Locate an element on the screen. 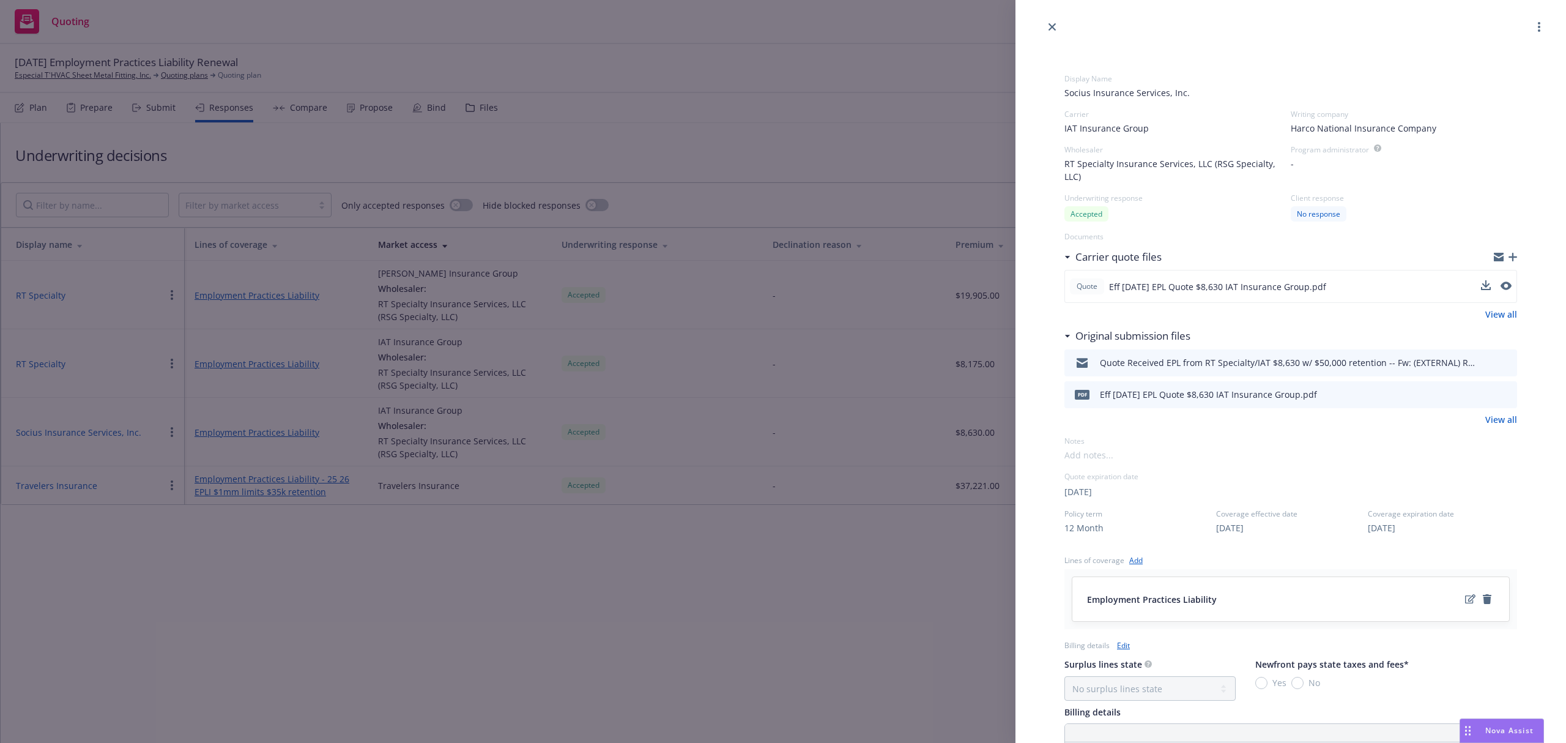 This screenshot has width=1566, height=743. div: Documents is located at coordinates (1291, 236).